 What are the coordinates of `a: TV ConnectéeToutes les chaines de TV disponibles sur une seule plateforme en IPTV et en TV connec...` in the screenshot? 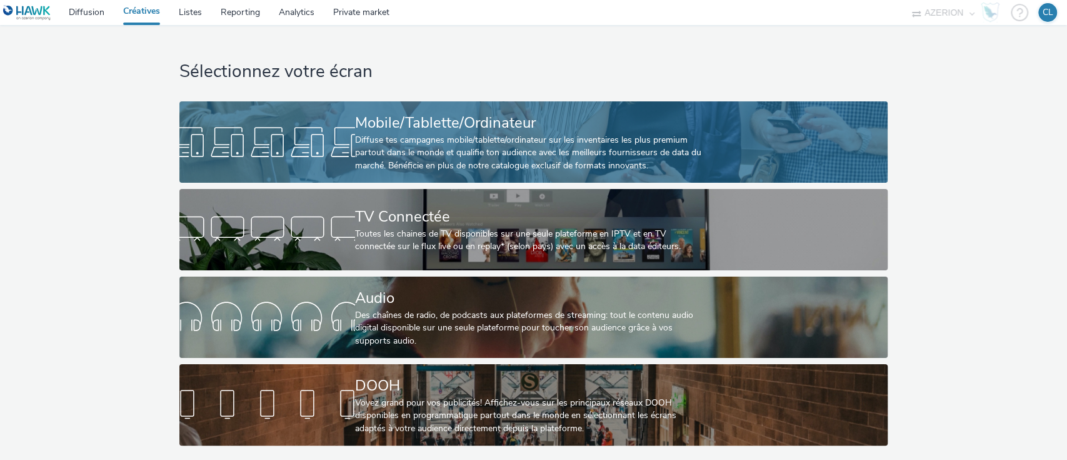 It's located at (533, 229).